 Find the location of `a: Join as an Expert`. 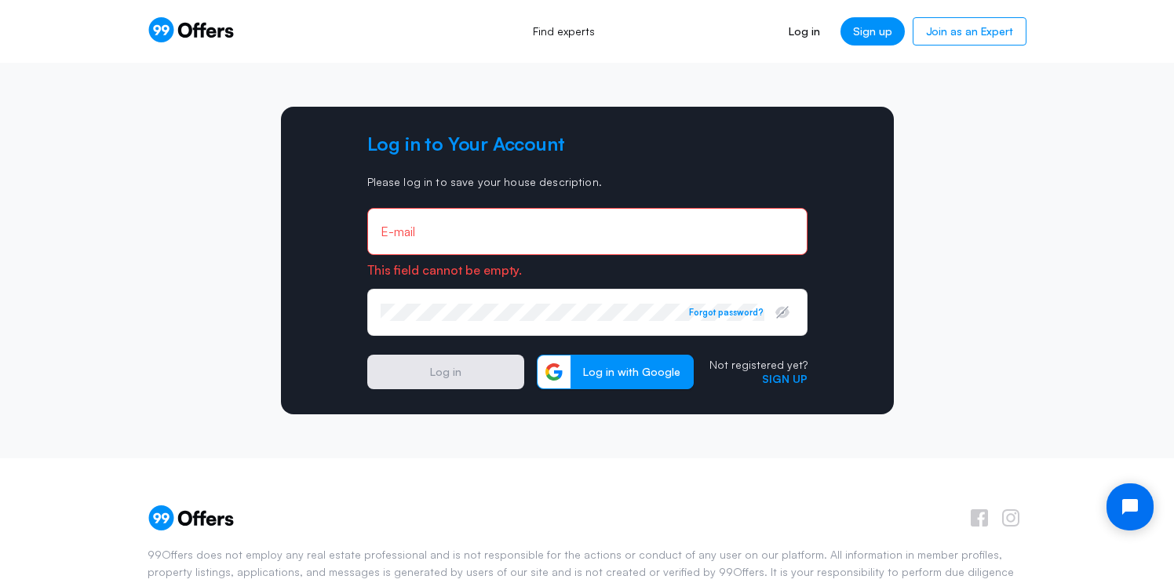

a: Join as an Expert is located at coordinates (969, 31).